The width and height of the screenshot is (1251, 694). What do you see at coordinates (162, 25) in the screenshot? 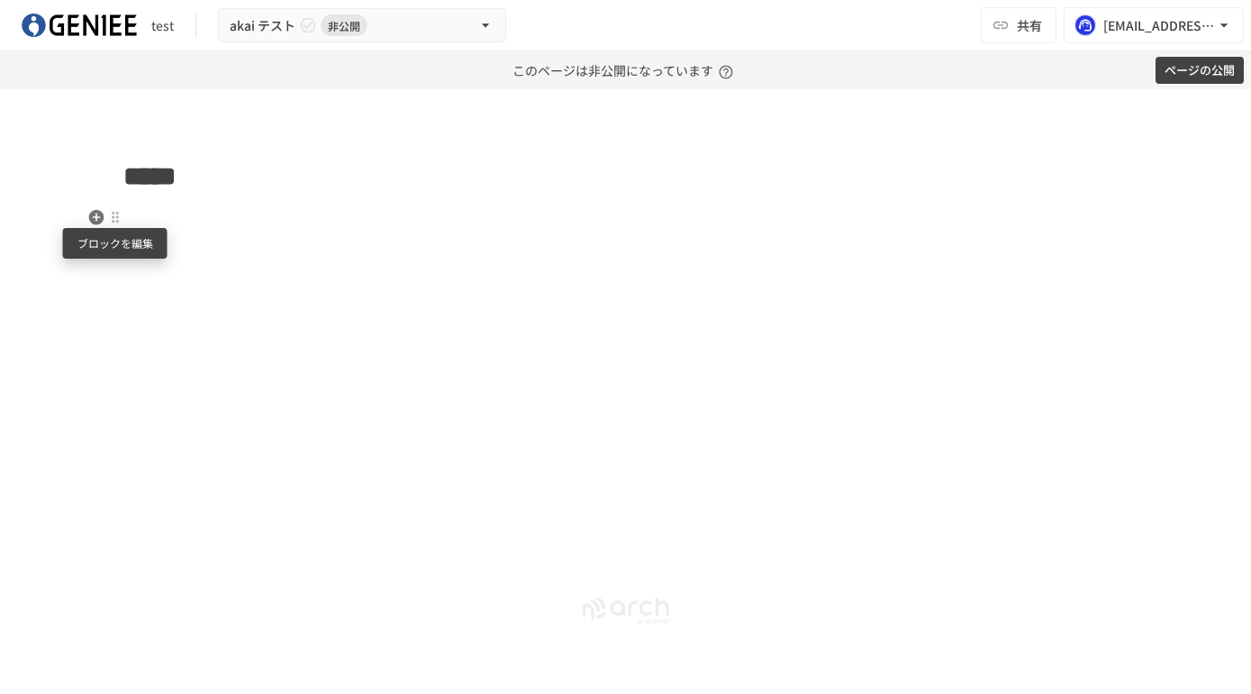
I see `div: test` at bounding box center [162, 25].